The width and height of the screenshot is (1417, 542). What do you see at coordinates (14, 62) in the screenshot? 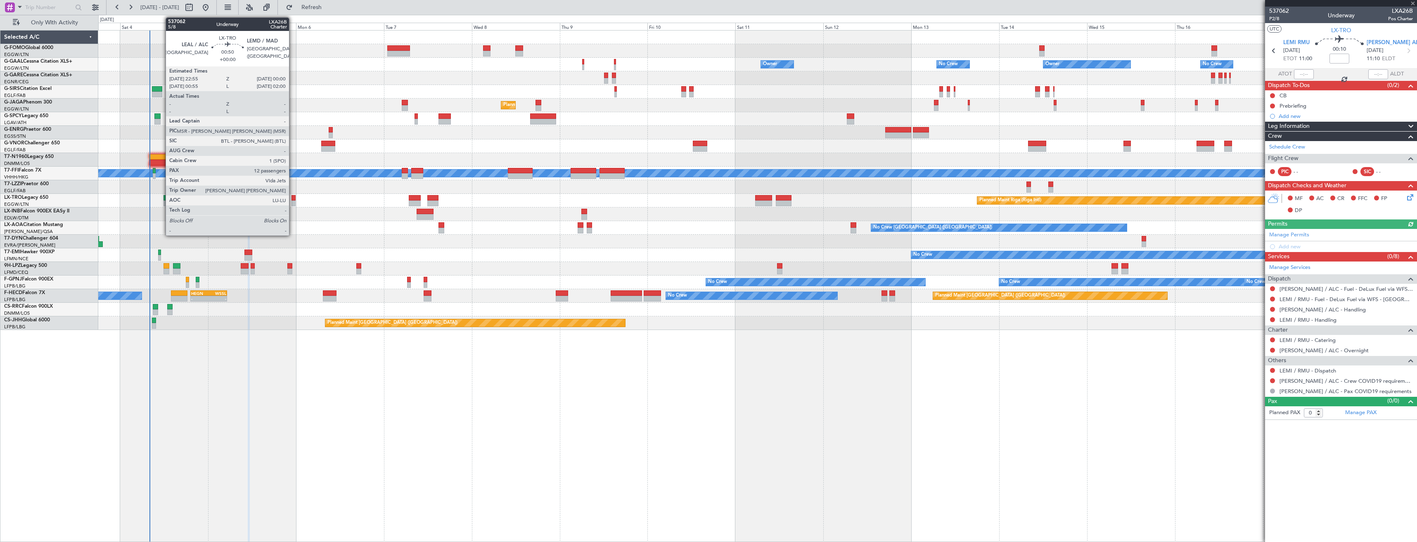
I see `span: G-GAAL` at bounding box center [14, 62].